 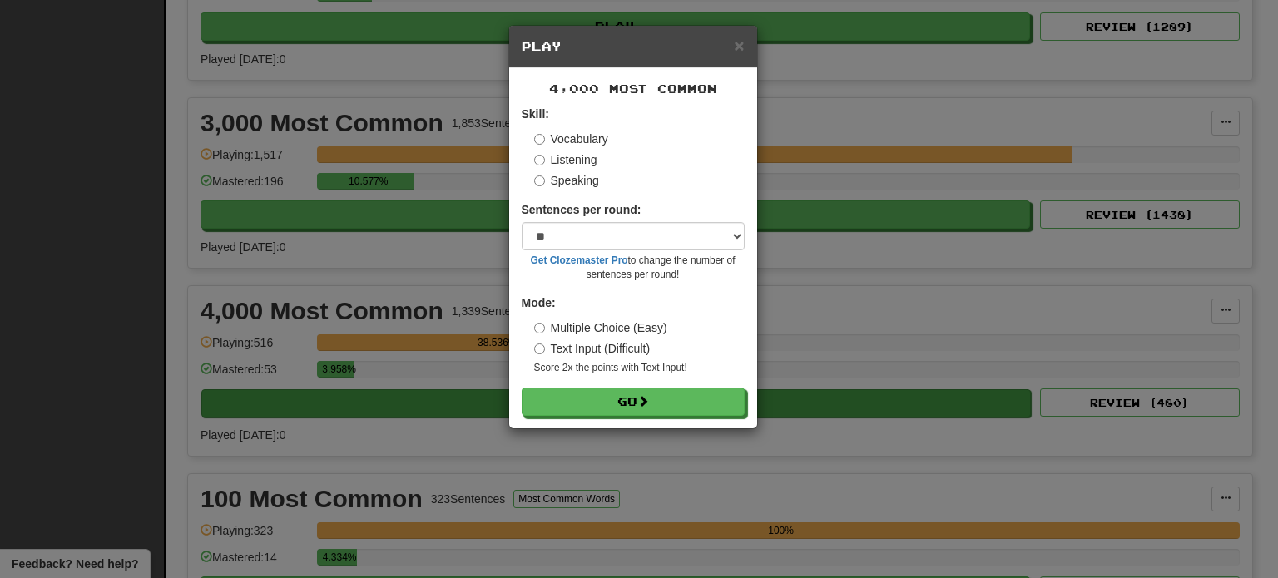 What do you see at coordinates (633, 88) in the screenshot?
I see `span: 4,000 Most Common` at bounding box center [633, 88].